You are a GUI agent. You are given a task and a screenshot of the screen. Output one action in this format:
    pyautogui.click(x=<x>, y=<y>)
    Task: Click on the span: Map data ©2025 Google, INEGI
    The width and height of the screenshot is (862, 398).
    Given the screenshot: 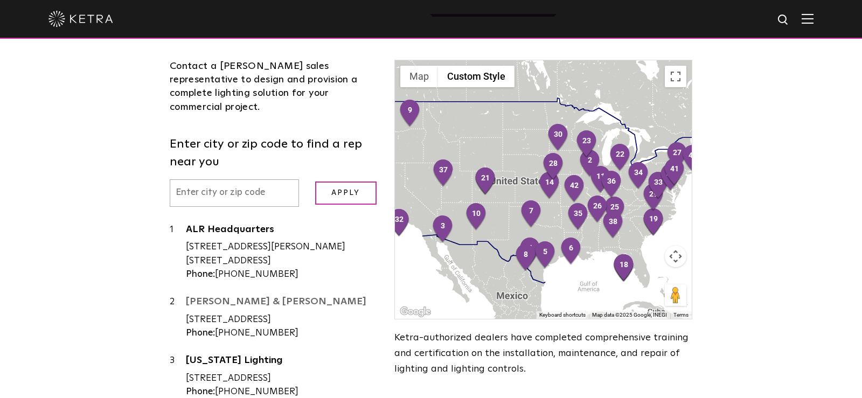 What is the action you would take?
    pyautogui.click(x=629, y=315)
    